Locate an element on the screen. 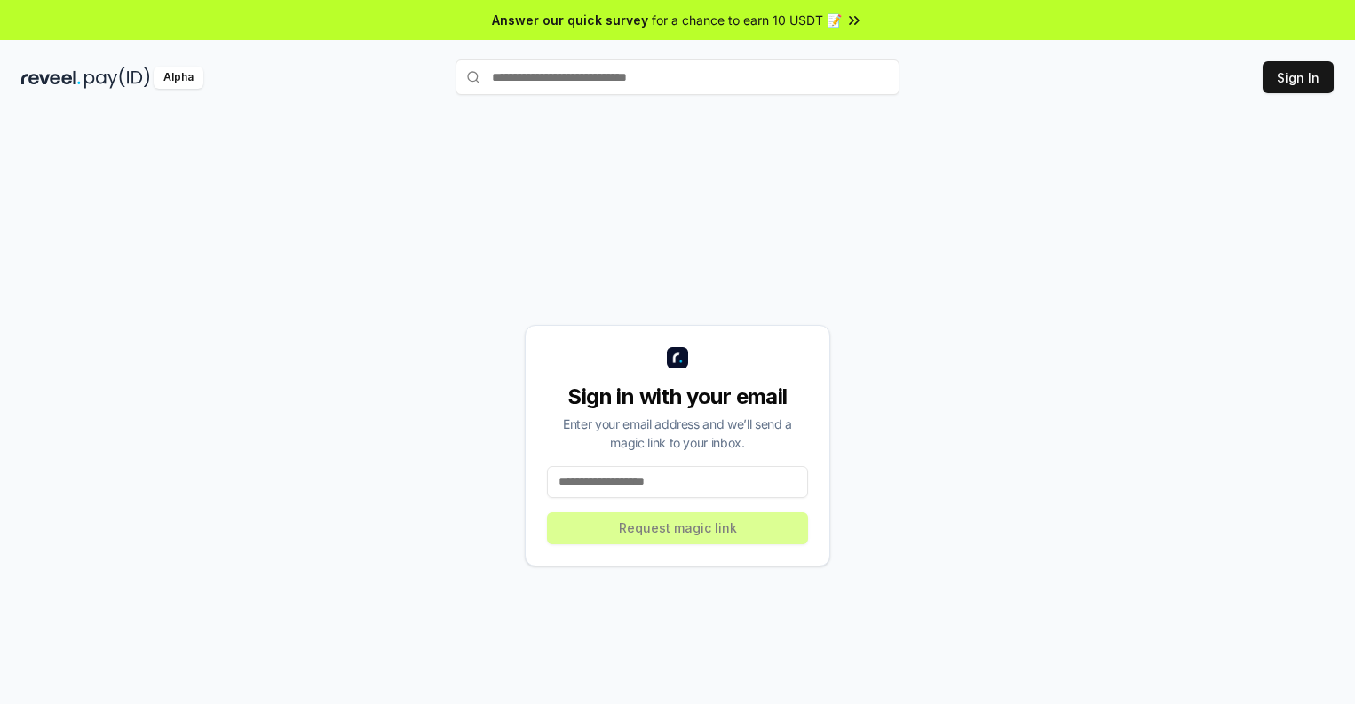 Image resolution: width=1355 pixels, height=704 pixels. button: Sign In is located at coordinates (1298, 77).